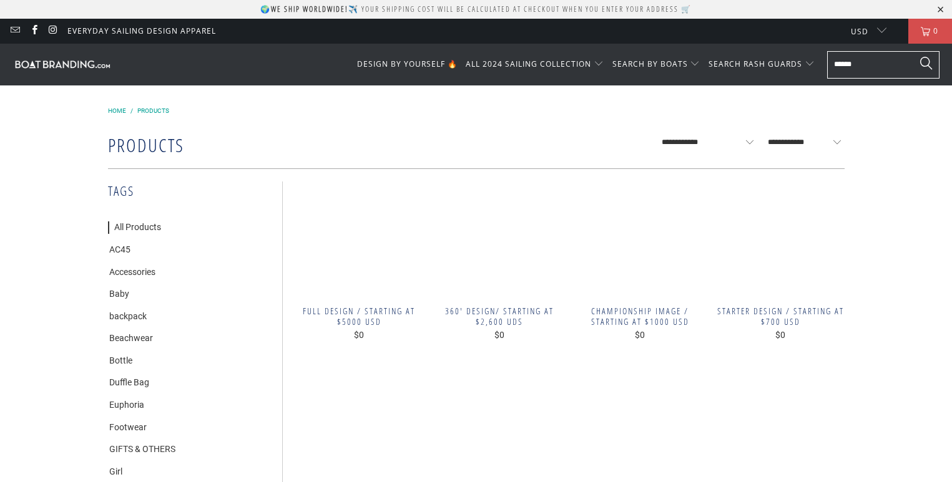 This screenshot has width=952, height=482. I want to click on a: Boatbranding Rash Guard 2T Optimist sailing design Kids unisex Rash Guard - Long Sleeve Sailing-G..., so click(640, 416).